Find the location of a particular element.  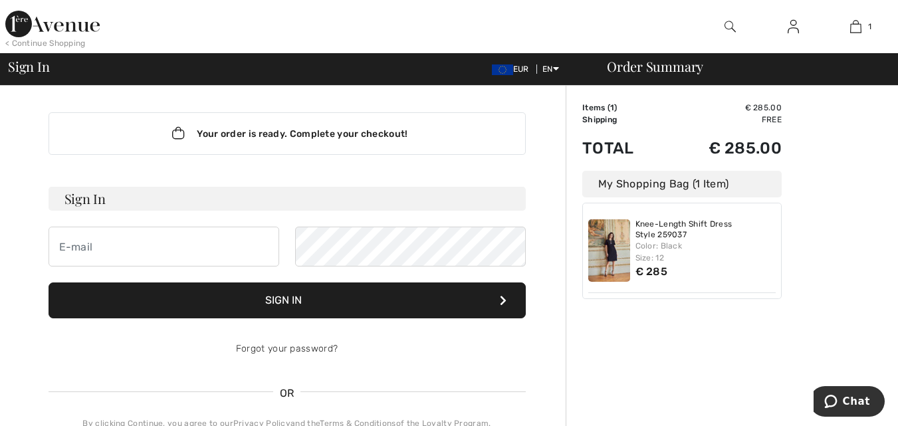

h3: Sign In is located at coordinates (287, 199).